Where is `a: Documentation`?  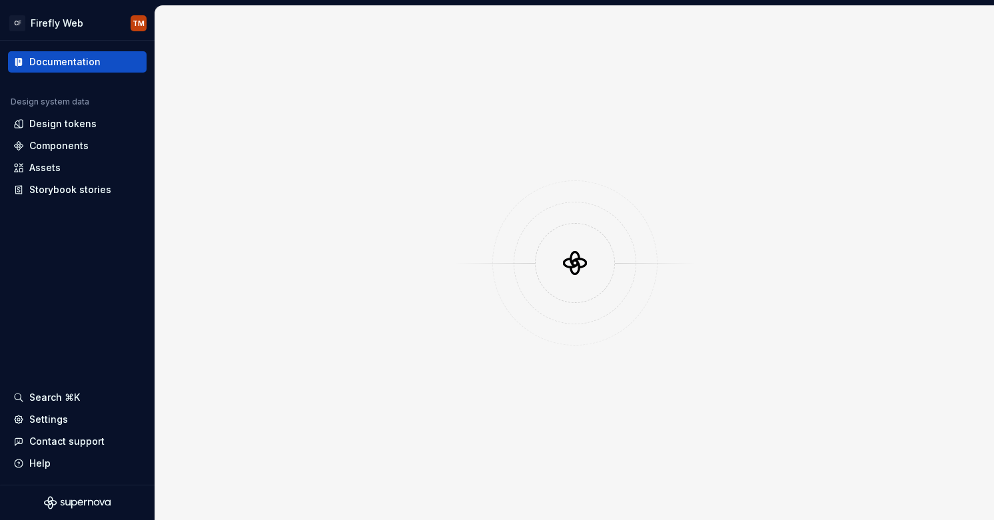
a: Documentation is located at coordinates (77, 62).